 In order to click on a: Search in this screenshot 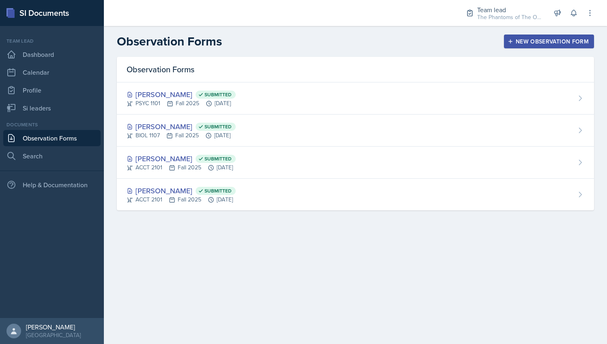, I will do `click(52, 156)`.